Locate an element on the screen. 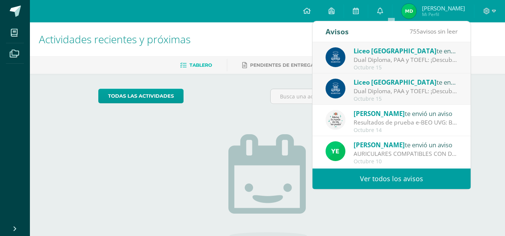 Image resolution: width=505 pixels, height=236 pixels. input: Busca una actividad próxima aquí... is located at coordinates (353, 96).